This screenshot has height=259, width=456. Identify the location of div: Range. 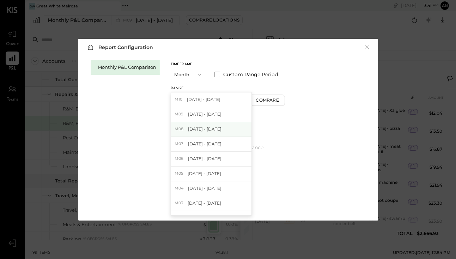
(208, 88).